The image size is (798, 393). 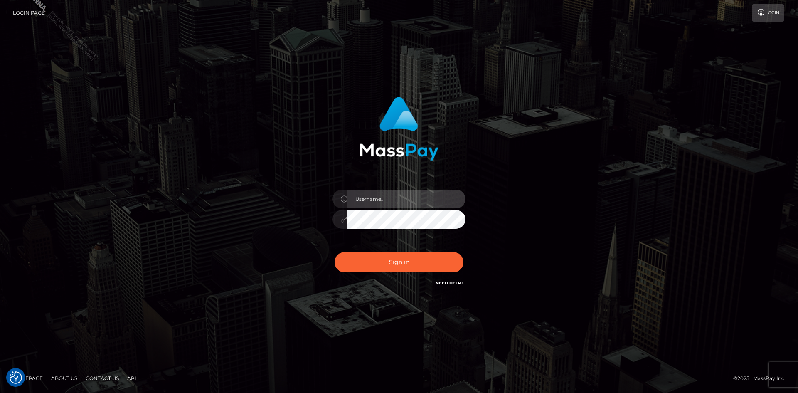 I want to click on a: About Us, so click(x=64, y=378).